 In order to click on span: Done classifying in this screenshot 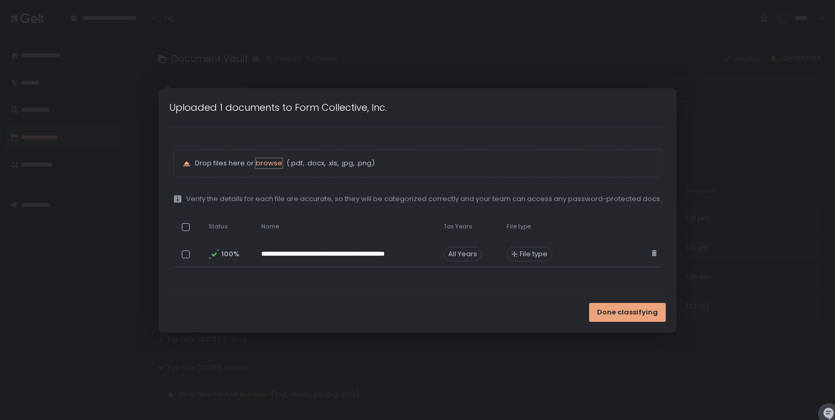, I will do `click(627, 312)`.